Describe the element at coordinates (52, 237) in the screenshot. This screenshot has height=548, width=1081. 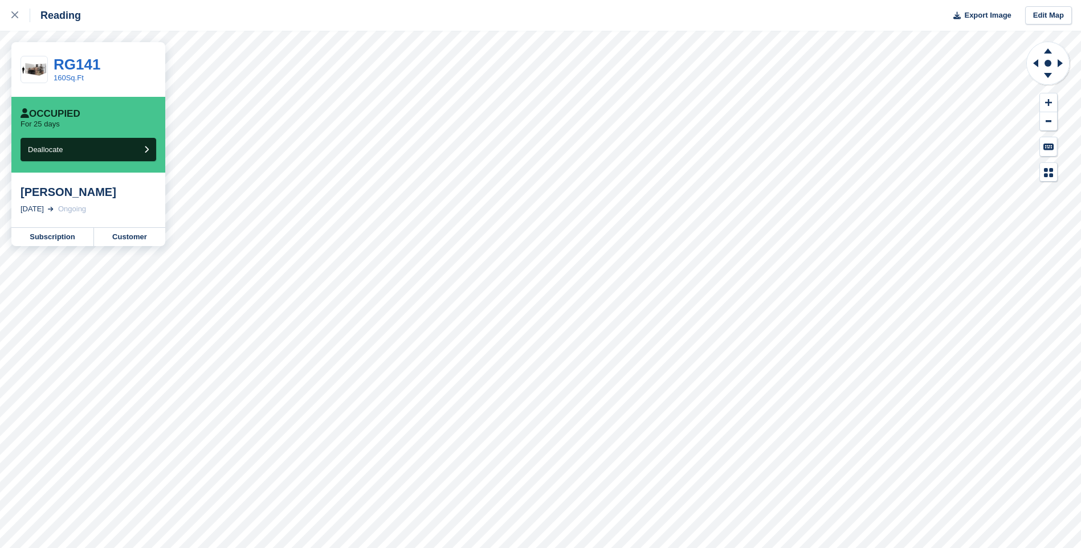
I see `a: Subscription` at that location.